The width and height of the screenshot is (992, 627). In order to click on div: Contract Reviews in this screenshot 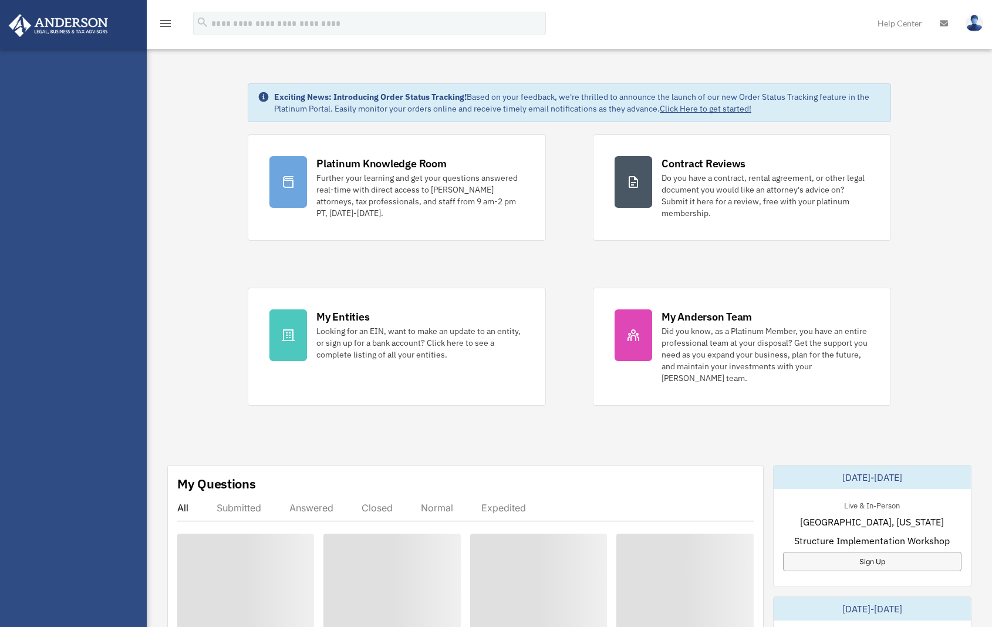, I will do `click(703, 163)`.